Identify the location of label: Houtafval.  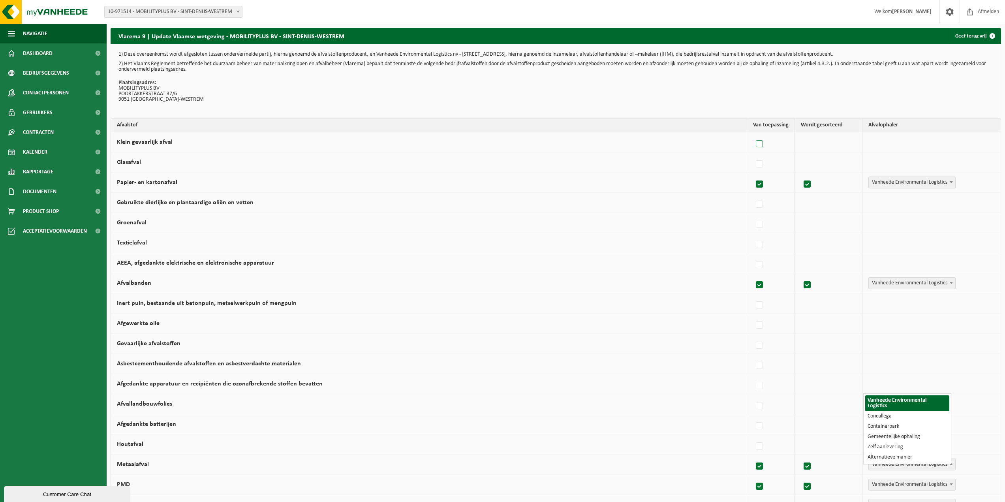
(130, 444).